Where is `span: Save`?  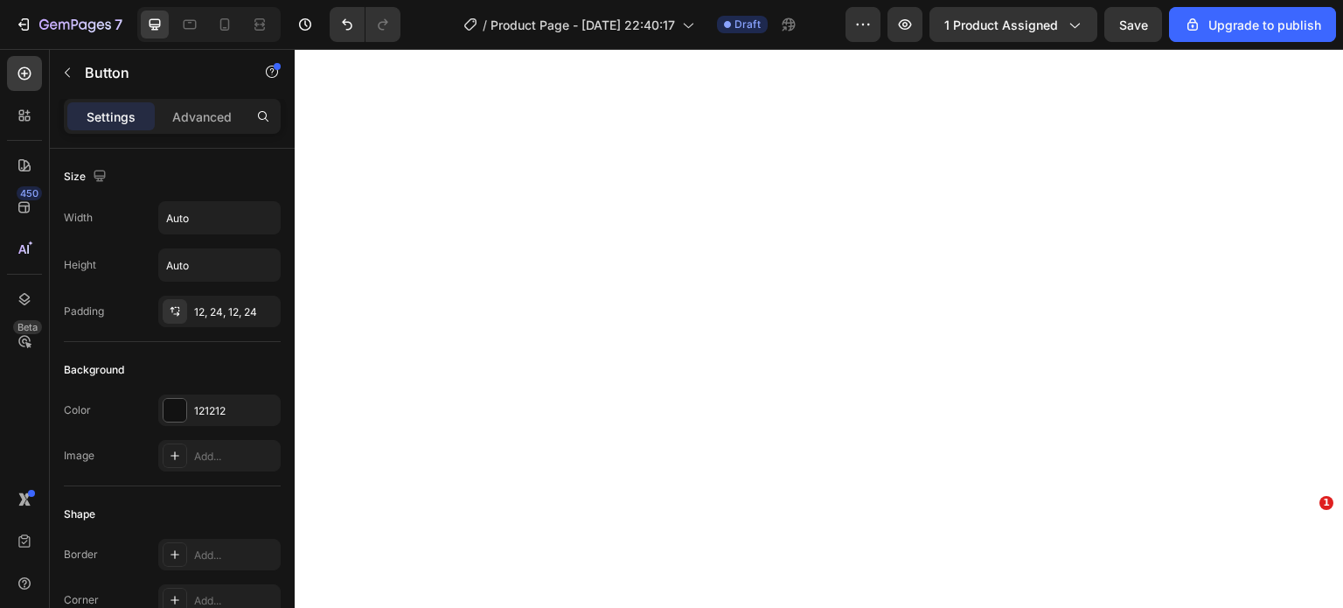
span: Save is located at coordinates (1133, 24).